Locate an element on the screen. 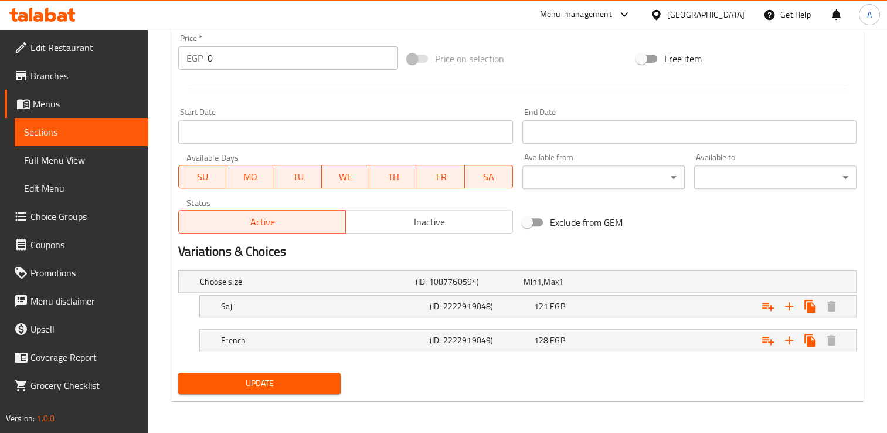 The width and height of the screenshot is (887, 433). h5: (ID: 2222919049) is located at coordinates (480, 340).